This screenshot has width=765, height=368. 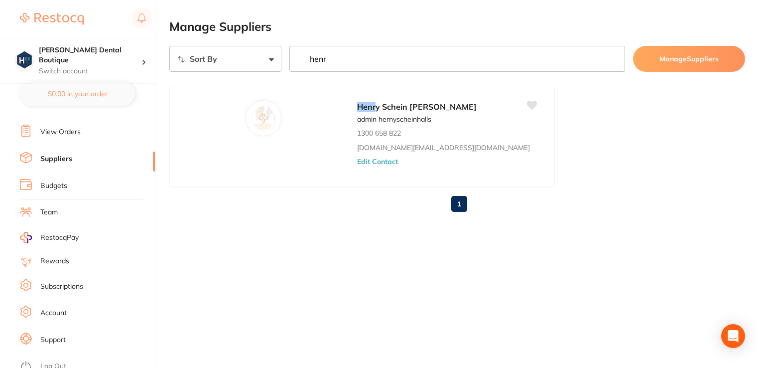 I want to click on div: Open Intercom Messenger, so click(x=733, y=336).